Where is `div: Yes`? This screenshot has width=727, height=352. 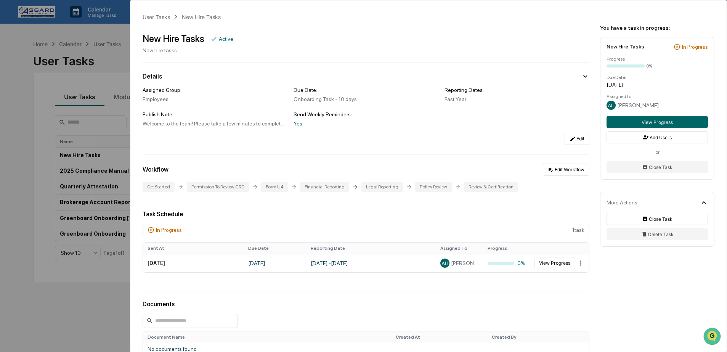
div: Yes is located at coordinates (366, 124).